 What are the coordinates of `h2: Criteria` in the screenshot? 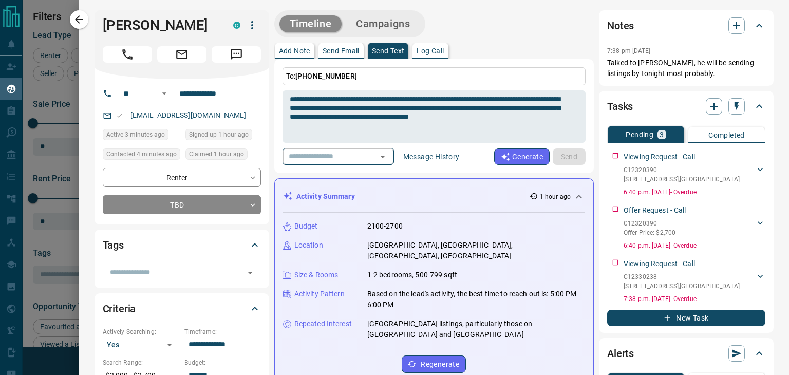 It's located at (119, 309).